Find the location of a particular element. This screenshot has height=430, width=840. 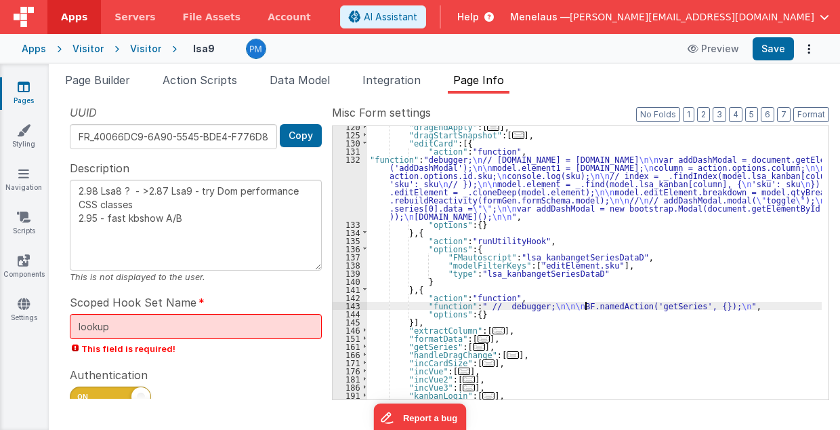

div: 125 is located at coordinates (350, 135).